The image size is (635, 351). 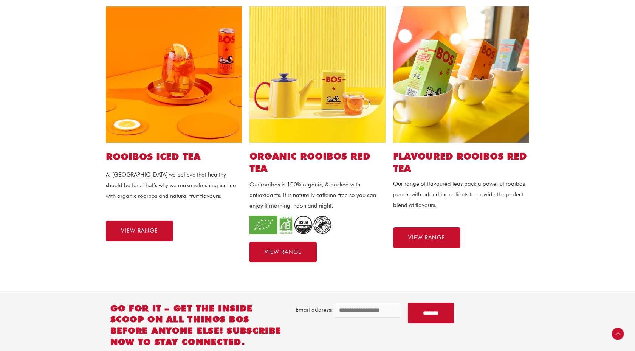 I want to click on img: hot-tea-2-copy, so click(x=318, y=75).